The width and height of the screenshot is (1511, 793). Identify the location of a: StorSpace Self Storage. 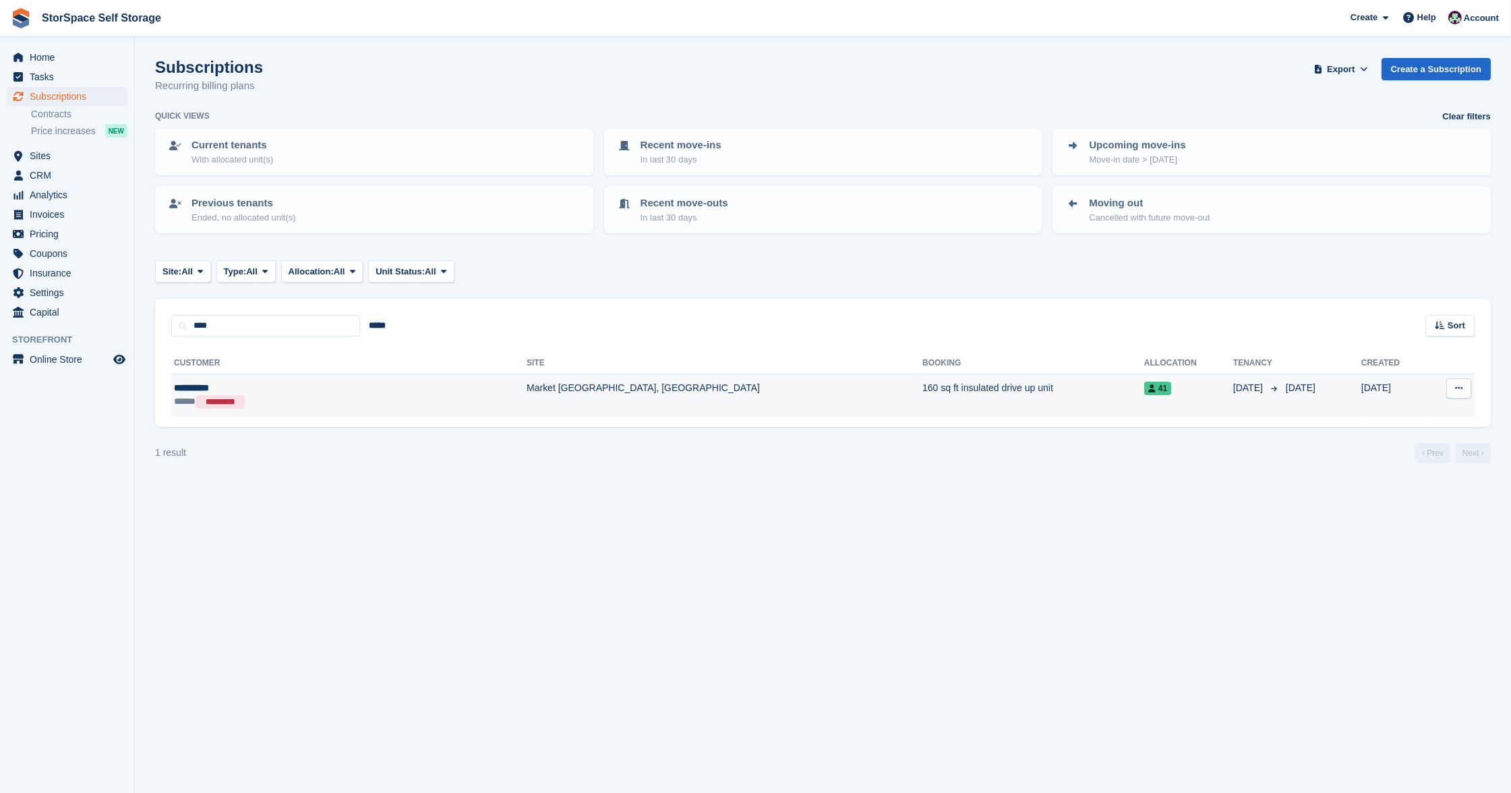
(101, 18).